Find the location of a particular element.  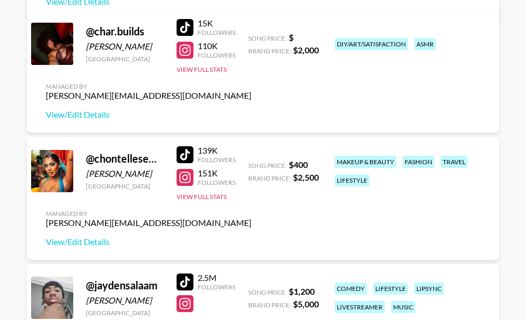

div: @ chontellesewett is located at coordinates (125, 158).